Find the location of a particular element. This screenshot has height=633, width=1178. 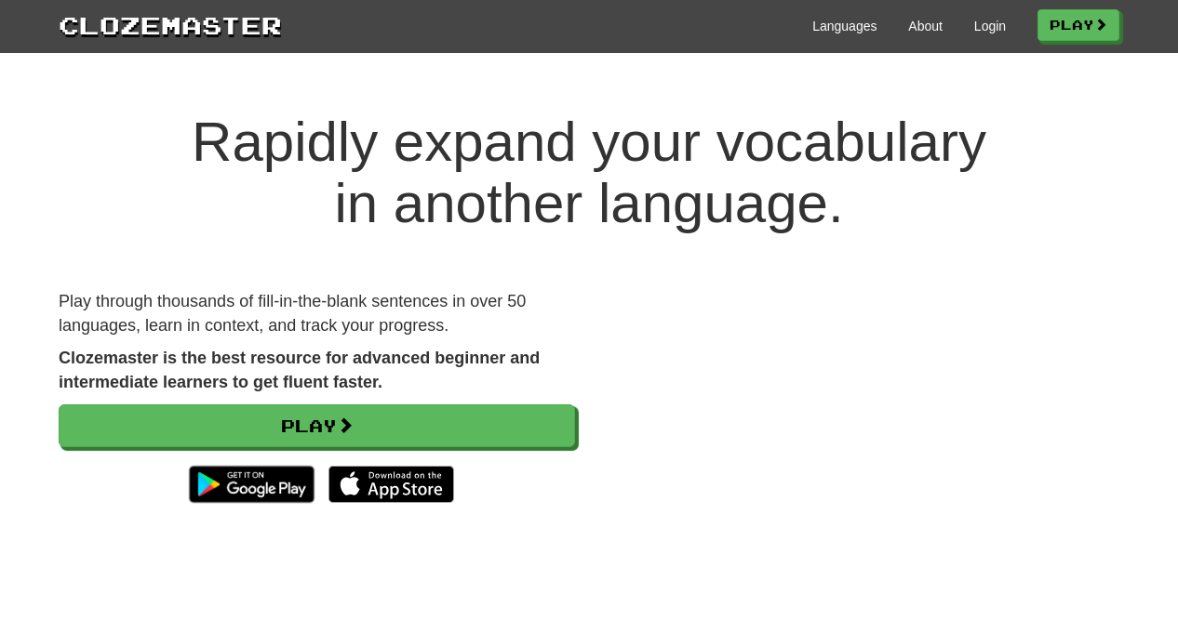

img: Download_on_the_App_Store_Badge_US-UK_135x40-25178aeef6eb6b83b96f5f2d004eda3bffbb37122de64afbaef7... is located at coordinates (391, 485).